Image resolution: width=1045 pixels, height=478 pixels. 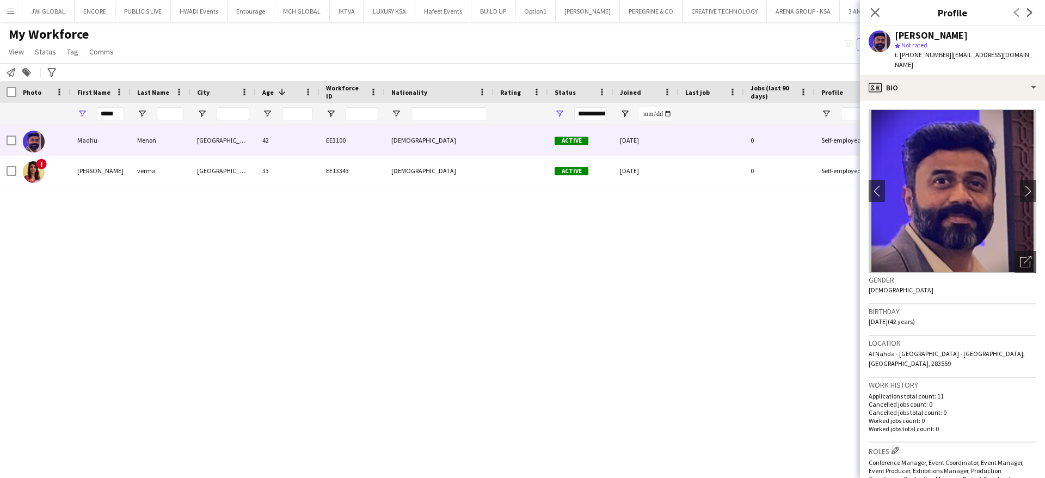 What do you see at coordinates (233, 114) in the screenshot?
I see `input: City Filter Input` at bounding box center [233, 114].